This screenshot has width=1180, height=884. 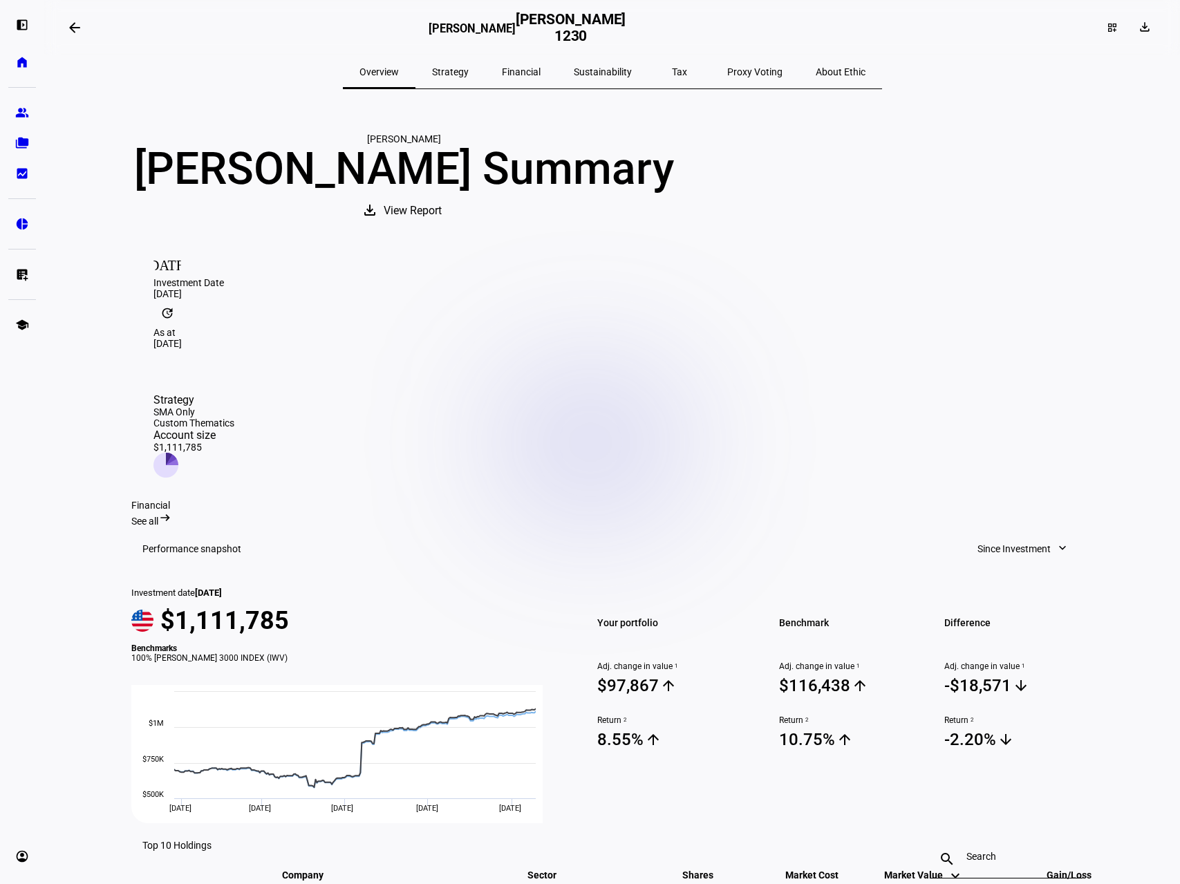 What do you see at coordinates (225, 621) in the screenshot?
I see `span: $1,111,785` at bounding box center [225, 621].